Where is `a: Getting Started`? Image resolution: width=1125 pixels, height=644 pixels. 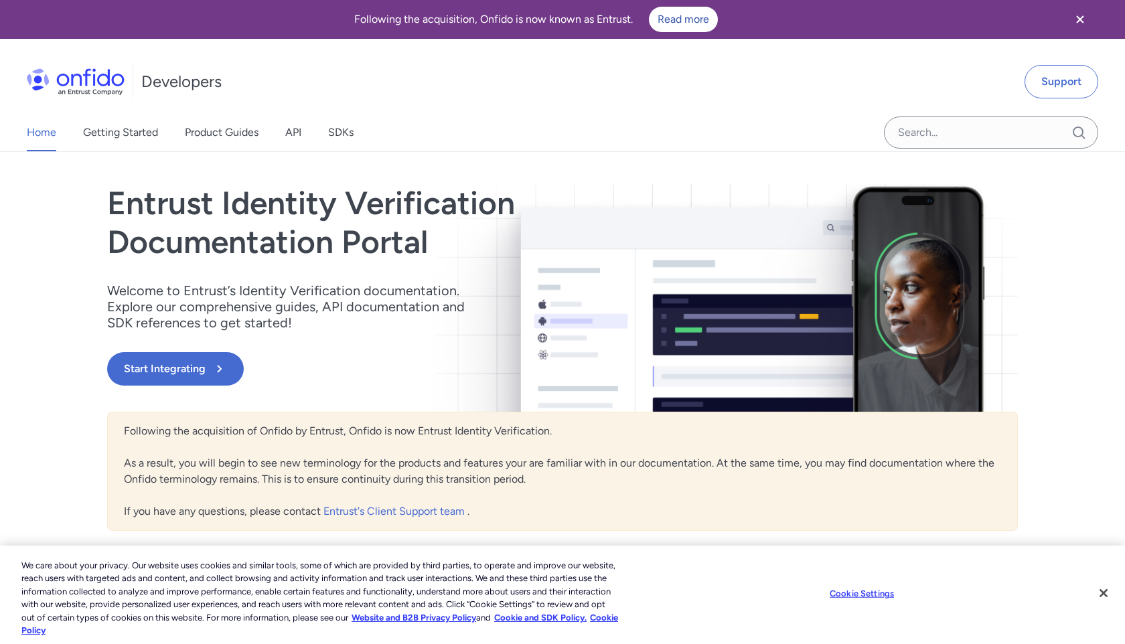
a: Getting Started is located at coordinates (120, 133).